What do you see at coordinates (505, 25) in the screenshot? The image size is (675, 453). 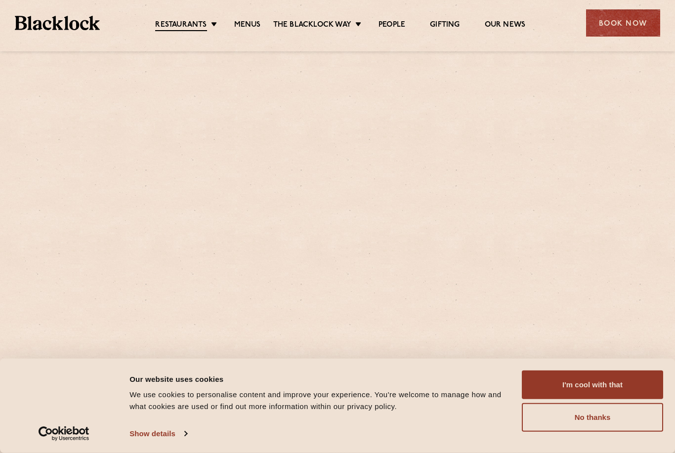 I see `a: Our News` at bounding box center [505, 25].